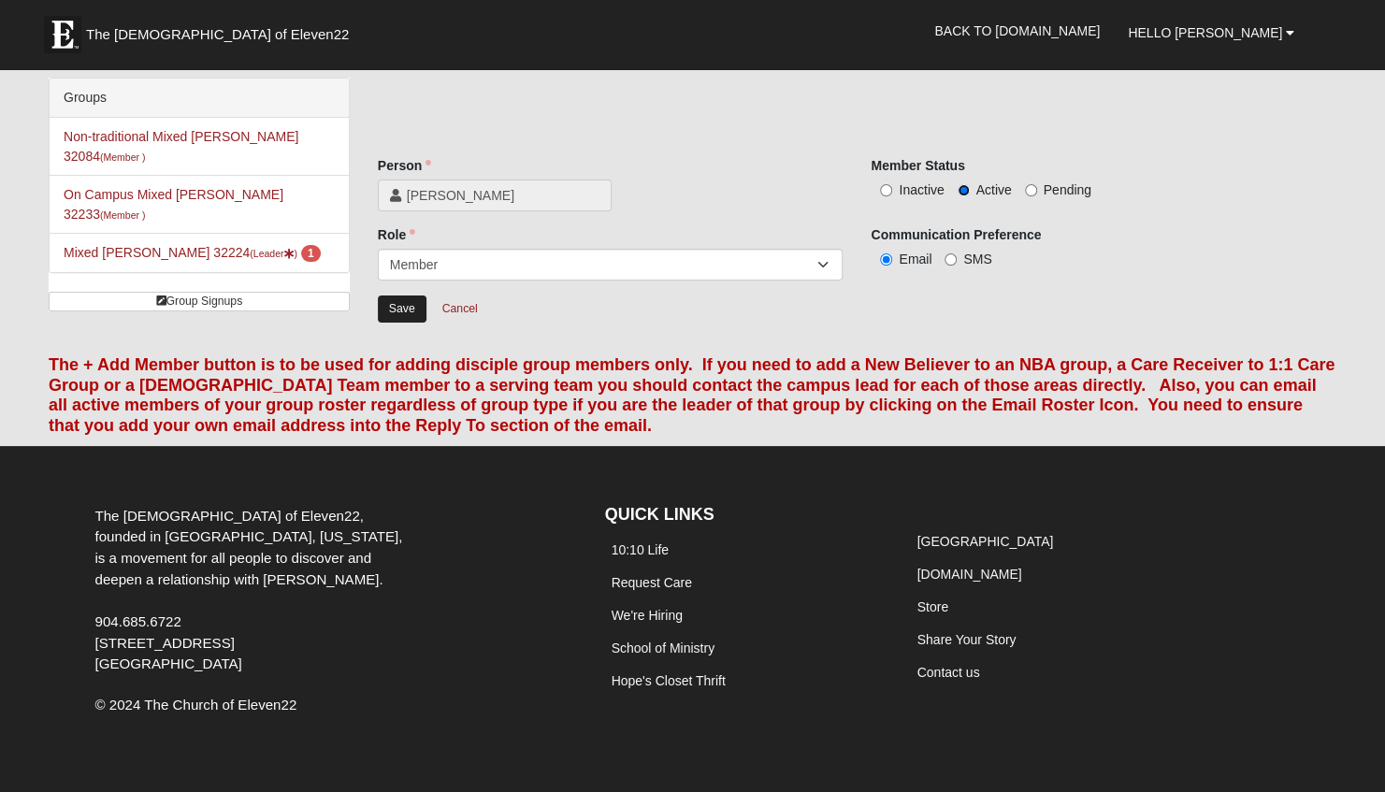 This screenshot has height=792, width=1385. I want to click on div: Groups, so click(199, 98).